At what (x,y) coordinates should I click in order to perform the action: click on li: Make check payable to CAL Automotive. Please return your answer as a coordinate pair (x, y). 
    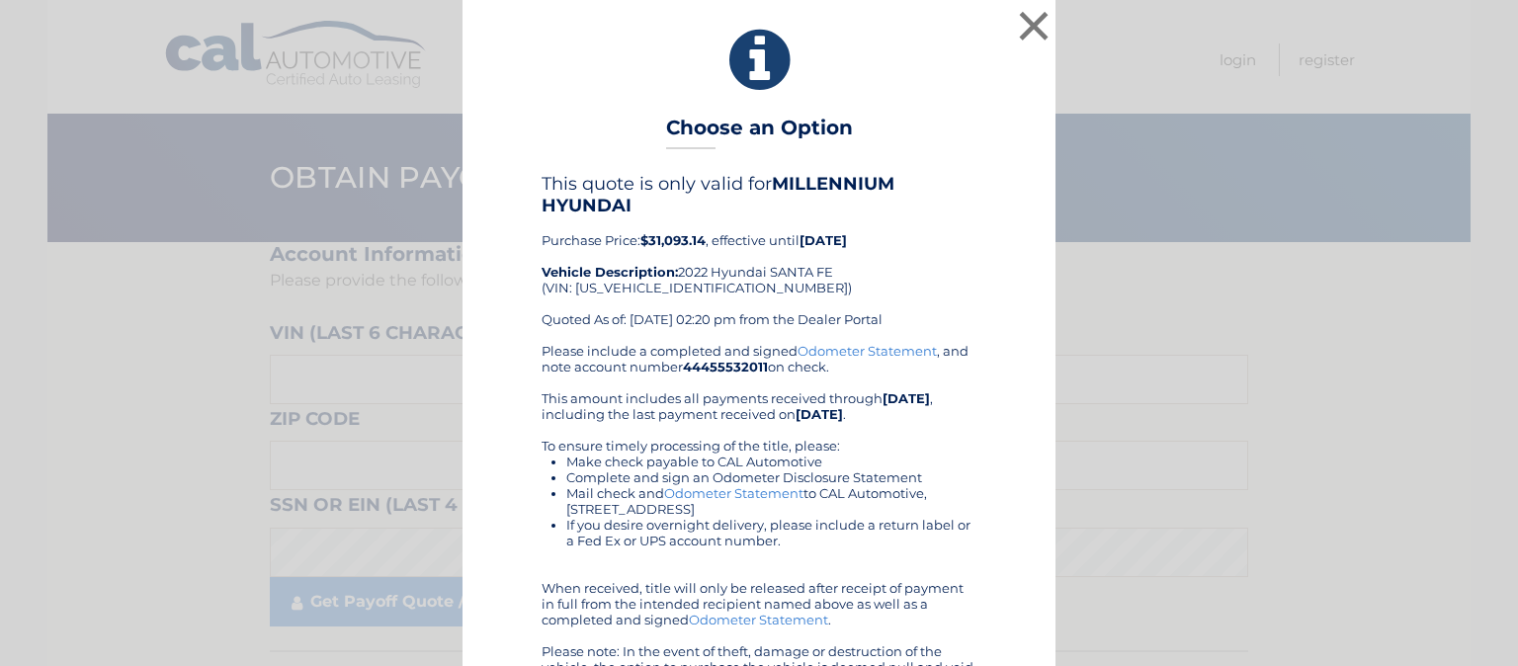
    Looking at the image, I should click on (771, 461).